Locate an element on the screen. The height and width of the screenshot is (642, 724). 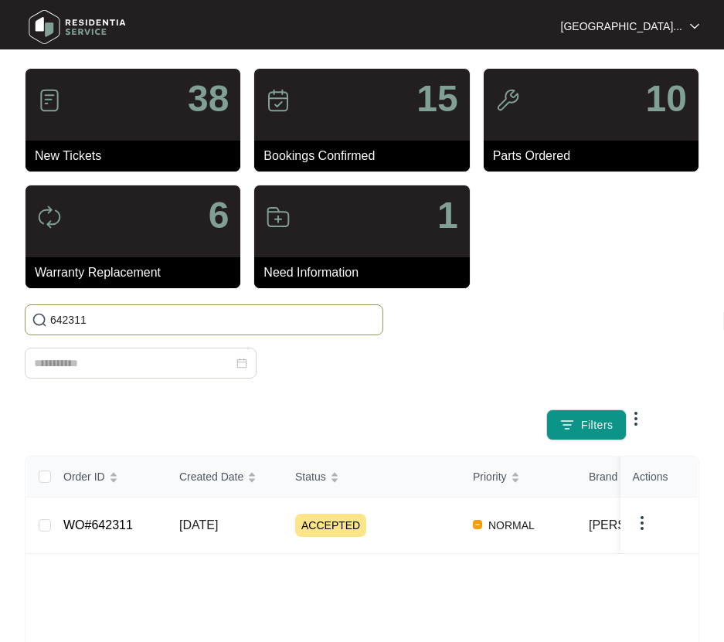
p: 1 is located at coordinates (447, 215).